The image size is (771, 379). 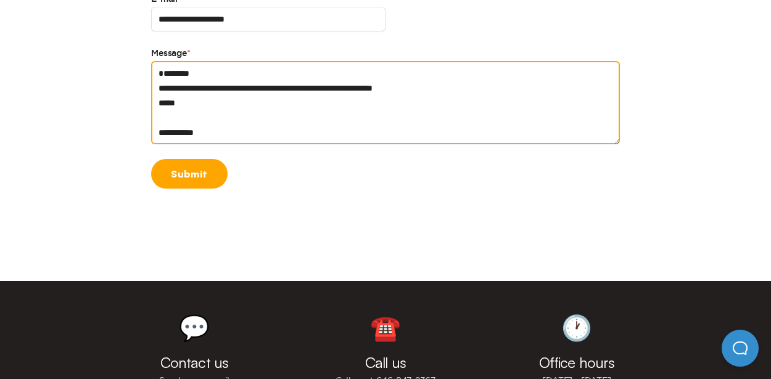 I want to click on label: Message, so click(x=385, y=54).